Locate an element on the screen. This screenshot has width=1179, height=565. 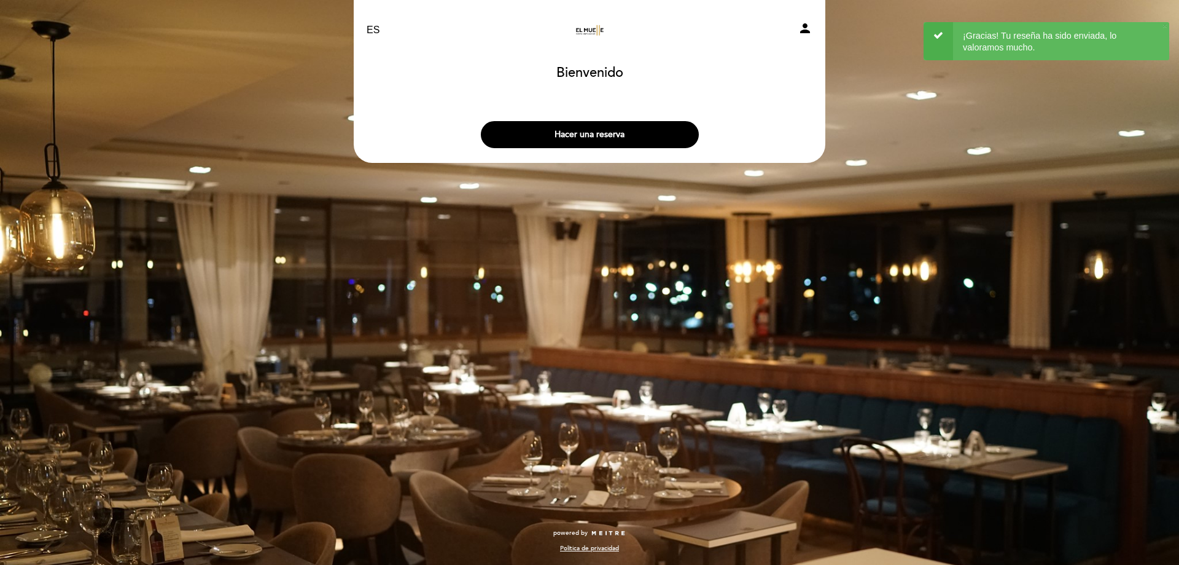
span: powered by is located at coordinates (571, 533).